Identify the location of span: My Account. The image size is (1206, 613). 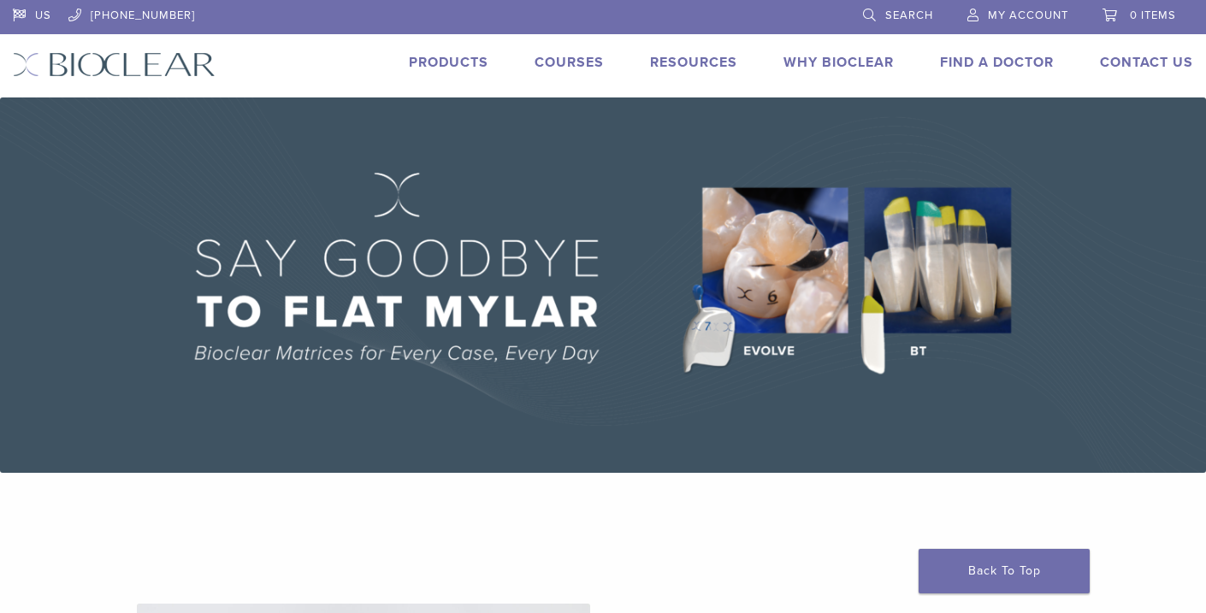
(1028, 15).